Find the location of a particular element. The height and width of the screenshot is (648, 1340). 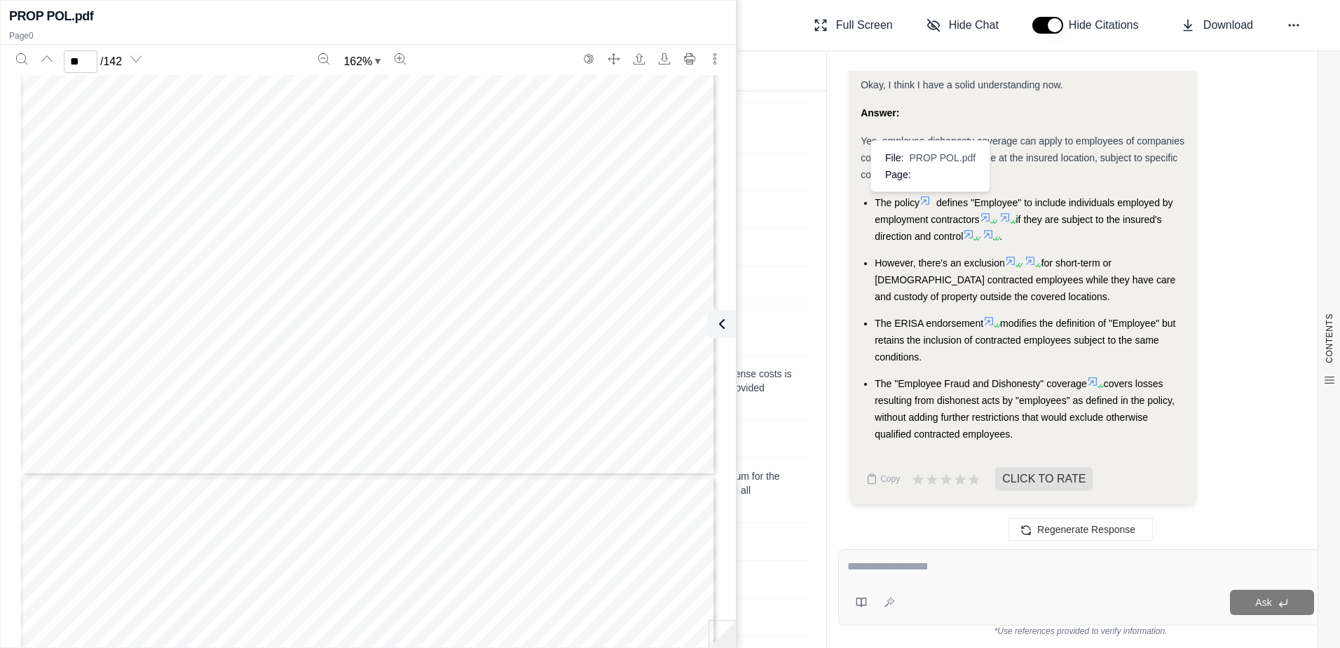

button: Zoom document is located at coordinates (362, 62).